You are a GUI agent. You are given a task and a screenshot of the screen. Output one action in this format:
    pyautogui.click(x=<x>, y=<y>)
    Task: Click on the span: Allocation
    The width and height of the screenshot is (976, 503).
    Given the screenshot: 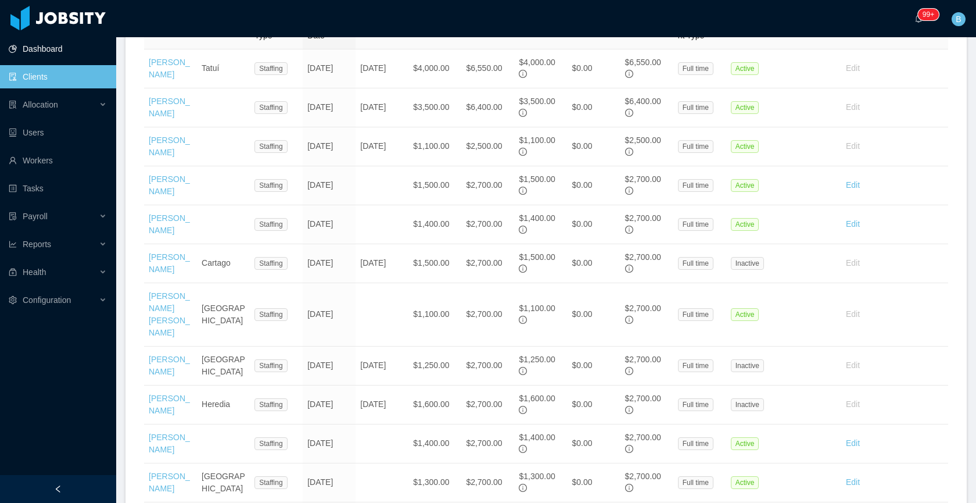 What is the action you would take?
    pyautogui.click(x=40, y=105)
    